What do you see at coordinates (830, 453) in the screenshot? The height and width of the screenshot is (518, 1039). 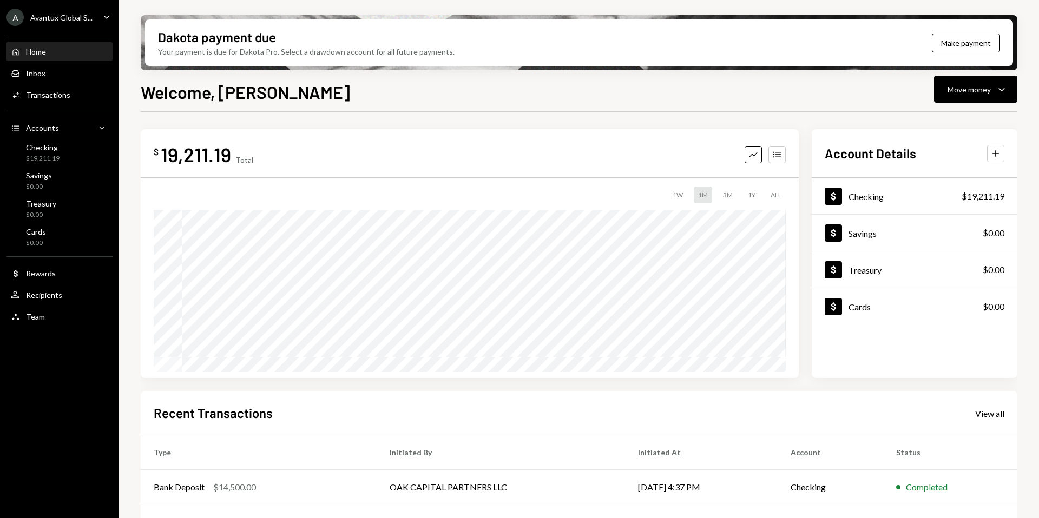 I see `th: Account` at bounding box center [830, 453].